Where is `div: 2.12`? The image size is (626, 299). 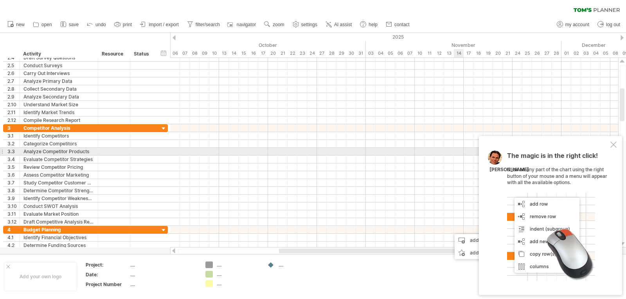
div: 2.12 is located at coordinates (13, 120).